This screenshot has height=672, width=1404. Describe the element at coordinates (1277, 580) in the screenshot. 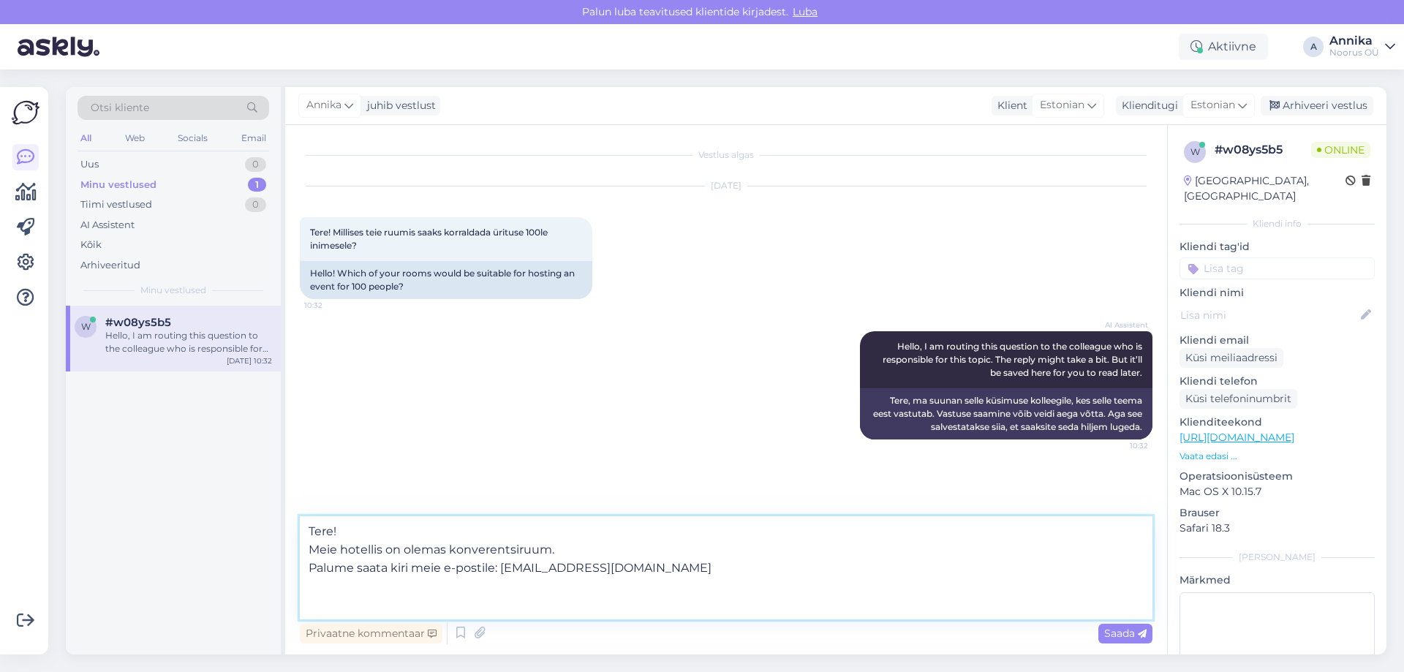

I see `p: Märkmed` at that location.